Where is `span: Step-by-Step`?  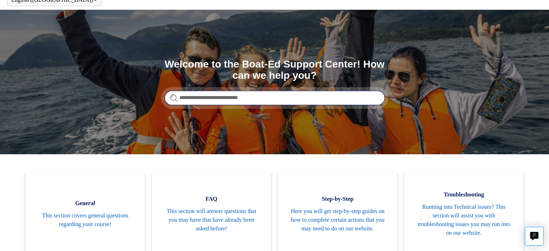 span: Step-by-Step is located at coordinates (338, 199).